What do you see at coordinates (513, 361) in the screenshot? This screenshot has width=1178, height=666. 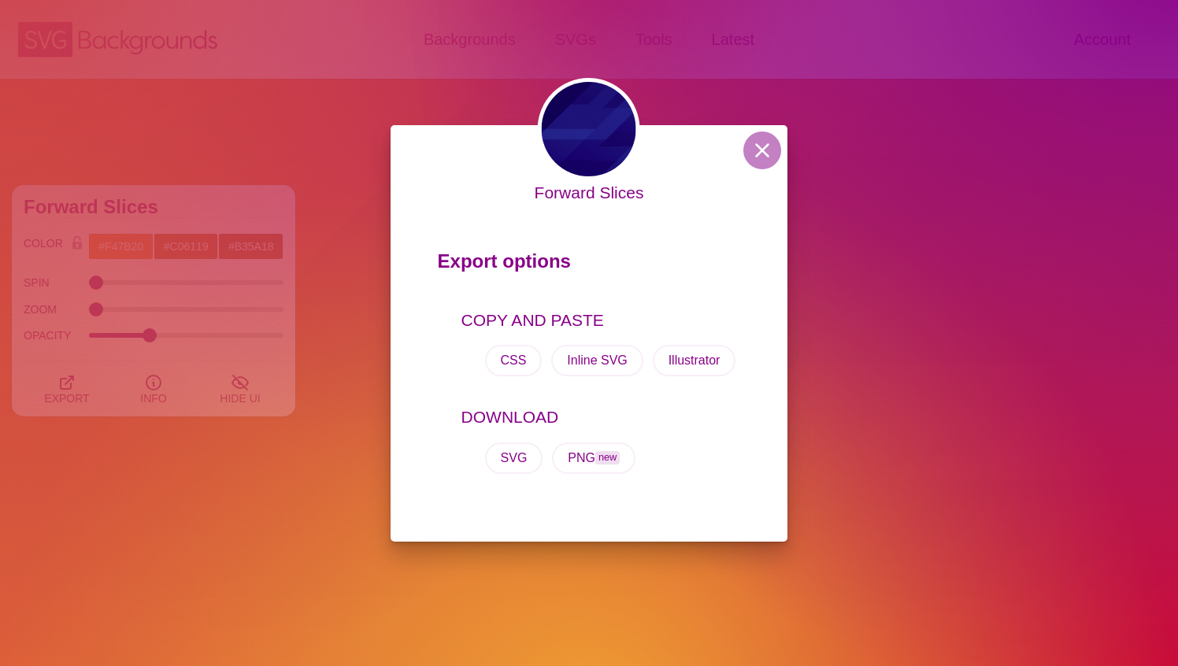 I see `button: CSS` at bounding box center [513, 361].